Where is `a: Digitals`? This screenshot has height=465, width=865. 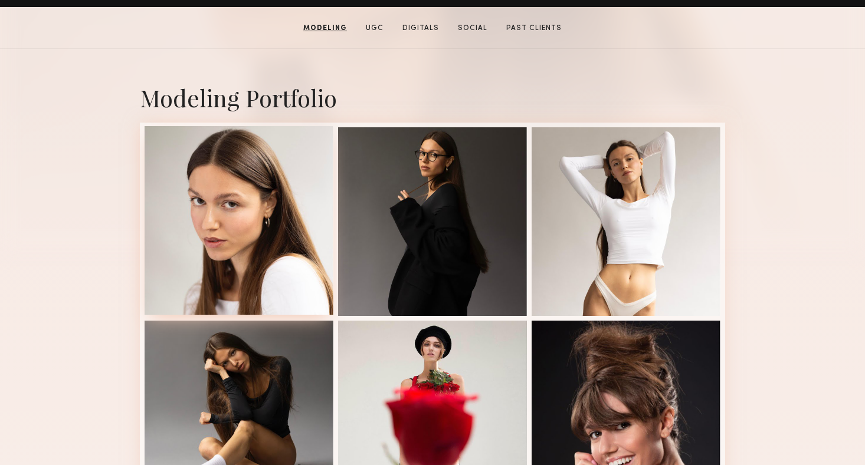 a: Digitals is located at coordinates (421, 28).